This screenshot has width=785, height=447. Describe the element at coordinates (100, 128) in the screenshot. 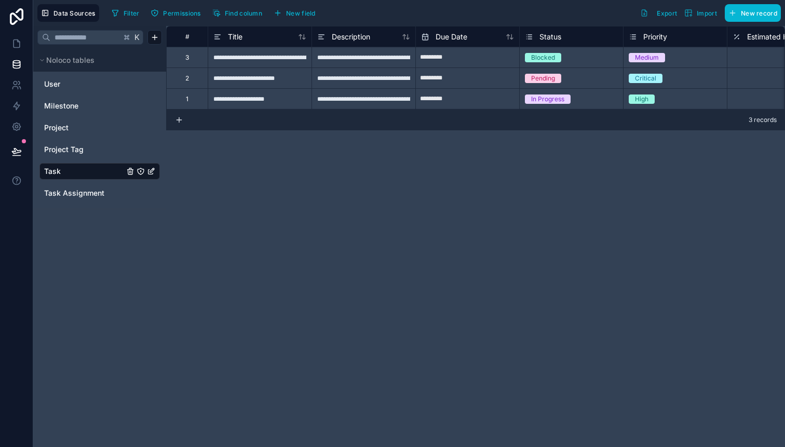

I see `div: Project` at that location.